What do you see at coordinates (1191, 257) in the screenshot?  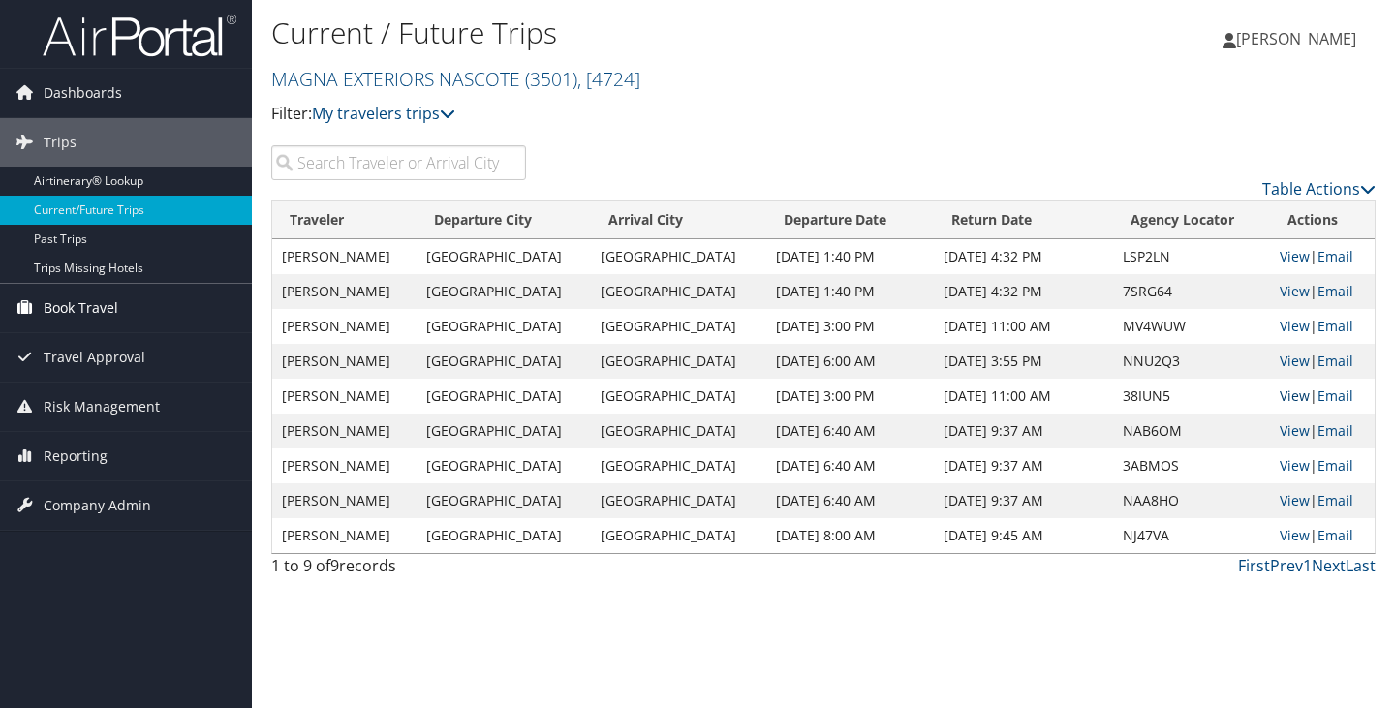 I see `td: LSP2LN` at bounding box center [1191, 257].